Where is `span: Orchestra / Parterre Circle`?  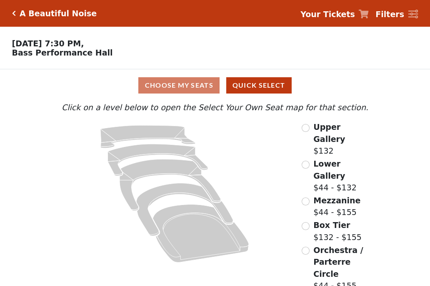 span: Orchestra / Parterre Circle is located at coordinates (338, 261).